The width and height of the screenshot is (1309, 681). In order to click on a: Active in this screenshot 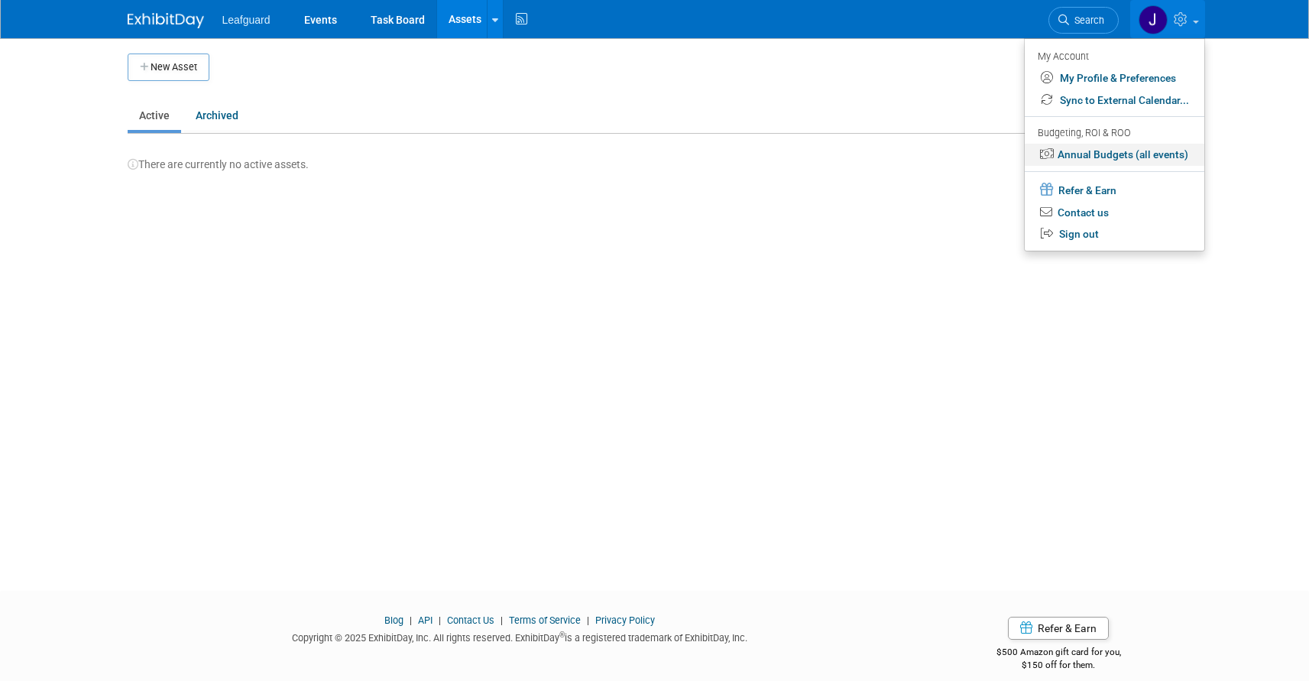, I will do `click(154, 115)`.